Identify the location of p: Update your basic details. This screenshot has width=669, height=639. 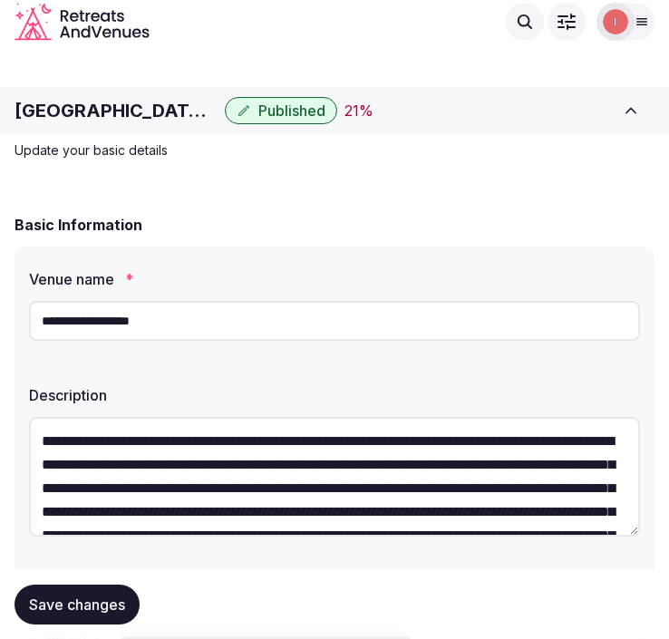
(319, 150).